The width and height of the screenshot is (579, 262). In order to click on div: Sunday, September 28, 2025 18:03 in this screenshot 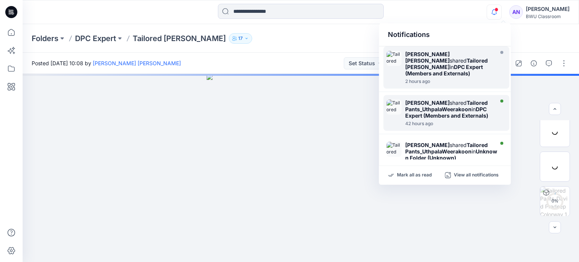, I will do `click(448, 124)`.